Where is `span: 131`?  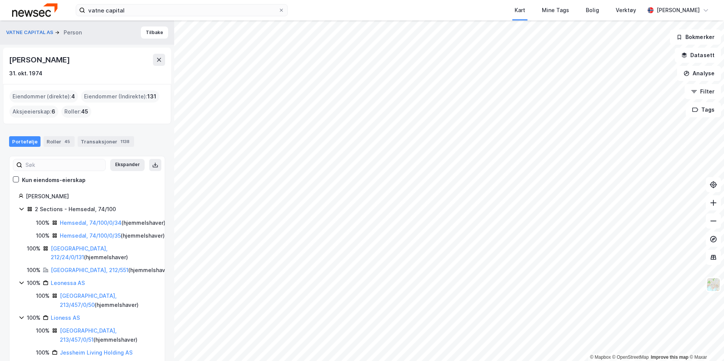 span: 131 is located at coordinates (152, 97).